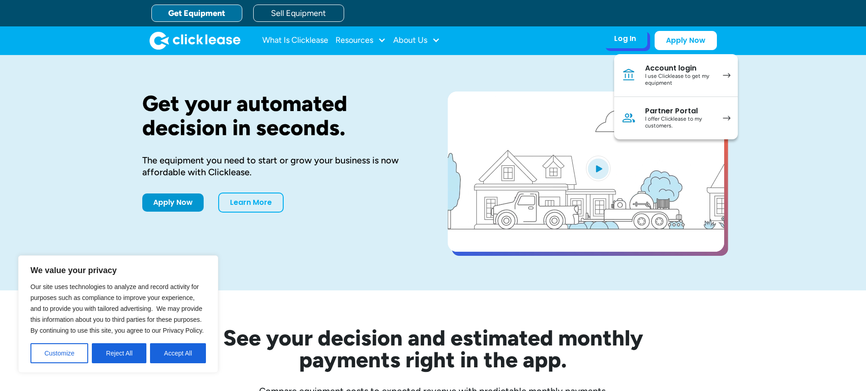  Describe the element at coordinates (119, 353) in the screenshot. I see `button: Reject All` at that location.